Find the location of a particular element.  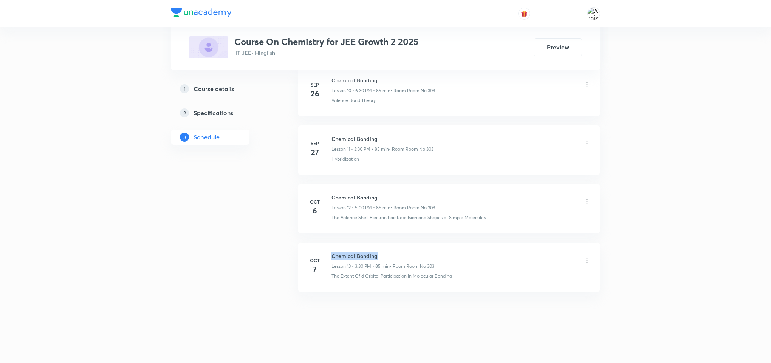

p: 2 is located at coordinates (184, 113).